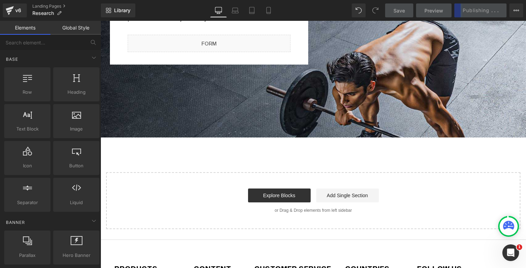  Describe the element at coordinates (268, 10) in the screenshot. I see `a: Mobile` at that location.